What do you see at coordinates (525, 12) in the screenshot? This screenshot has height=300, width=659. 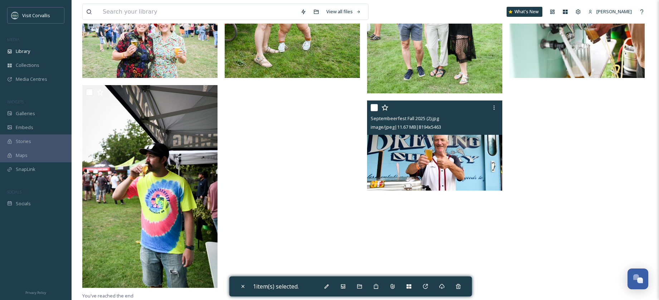 I see `div: What's New` at bounding box center [525, 12].